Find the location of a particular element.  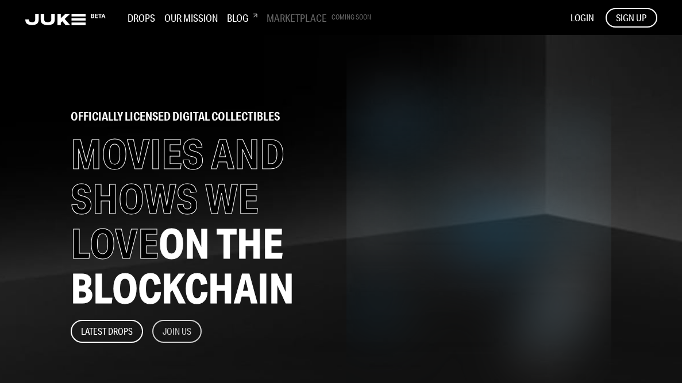

h3: Blog is located at coordinates (242, 18).